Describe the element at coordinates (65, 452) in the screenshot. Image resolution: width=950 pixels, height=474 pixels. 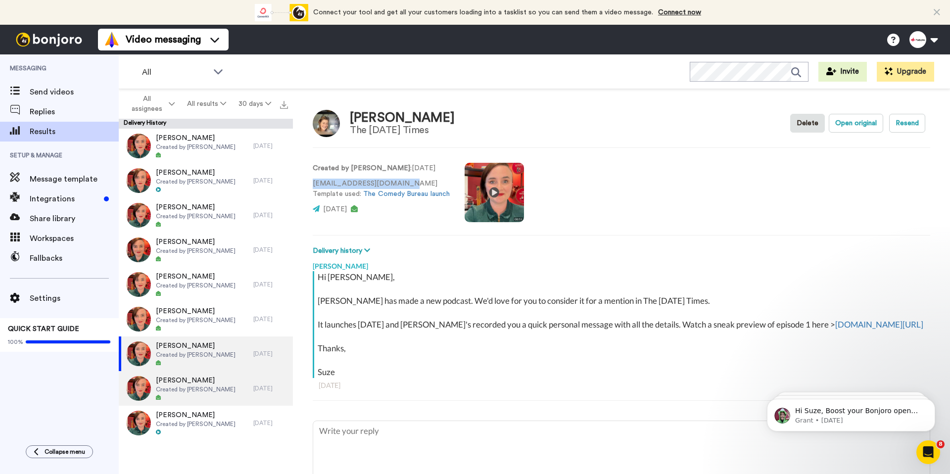
I see `span: Collapse menu` at that location.